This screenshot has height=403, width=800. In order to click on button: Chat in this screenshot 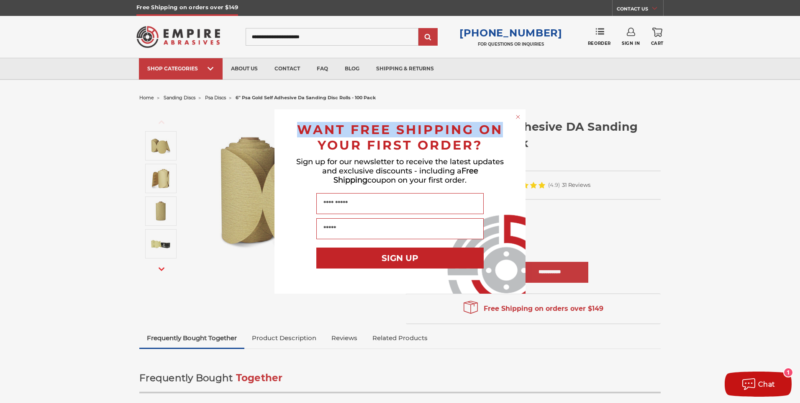, I will do `click(759, 384)`.